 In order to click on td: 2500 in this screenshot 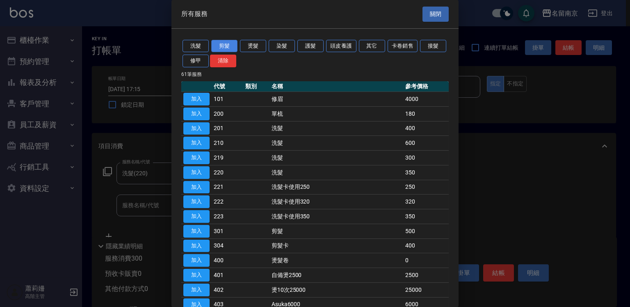, I will do `click(425, 275)`.